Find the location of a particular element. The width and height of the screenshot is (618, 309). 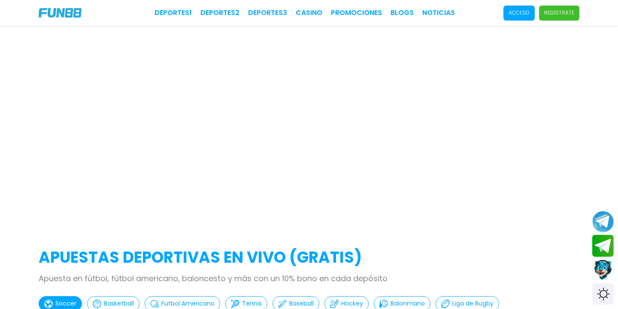

p: Acceso is located at coordinates (519, 13).